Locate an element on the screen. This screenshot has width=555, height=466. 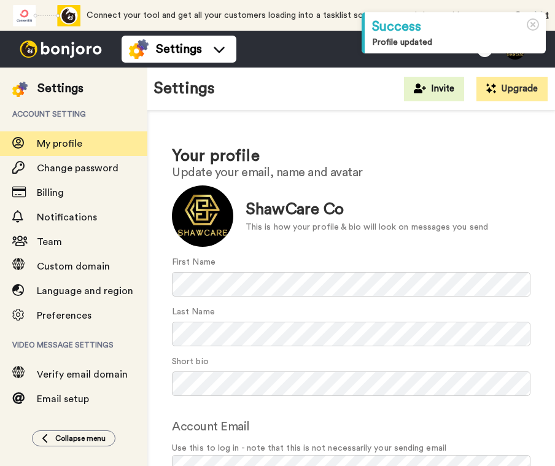
div: Success is located at coordinates (455, 26).